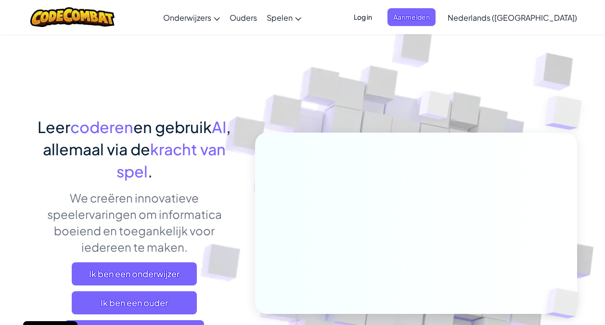  I want to click on button: Log in, so click(363, 17).